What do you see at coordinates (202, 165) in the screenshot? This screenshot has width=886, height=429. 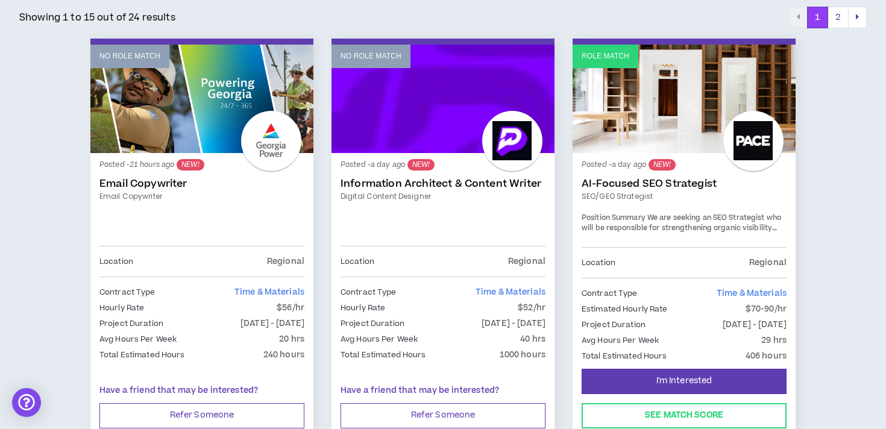 I see `p: Posted - 21 hours ago` at bounding box center [202, 165].